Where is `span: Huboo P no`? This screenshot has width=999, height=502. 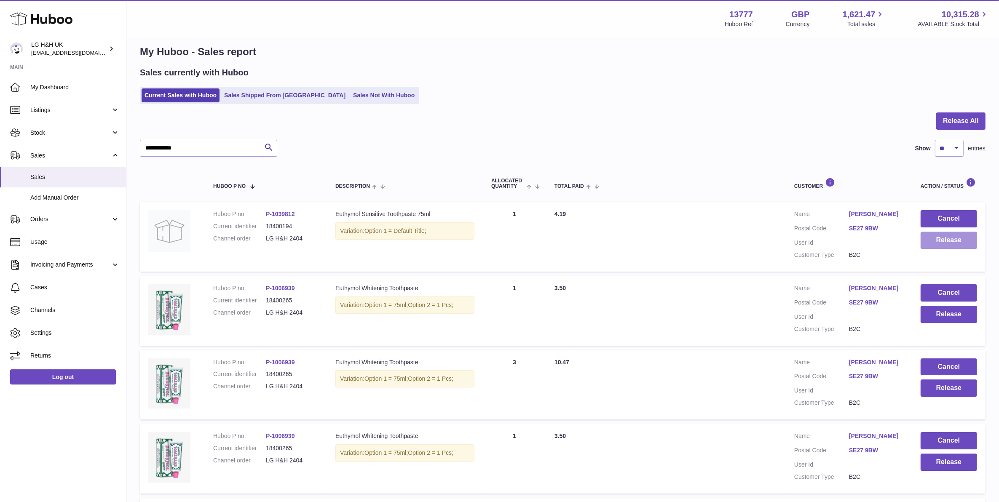 span: Huboo P no is located at coordinates (229, 186).